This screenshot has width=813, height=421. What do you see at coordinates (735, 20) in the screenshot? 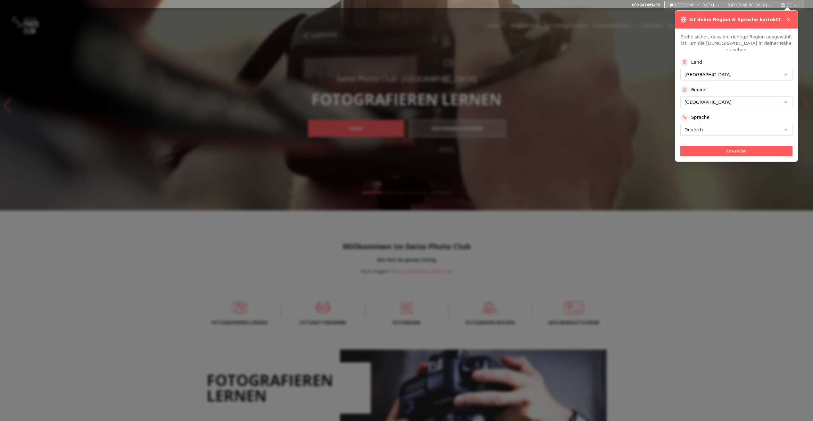
I see `h3: Ist deine Region & Sprache korrekt?` at bounding box center [735, 20].